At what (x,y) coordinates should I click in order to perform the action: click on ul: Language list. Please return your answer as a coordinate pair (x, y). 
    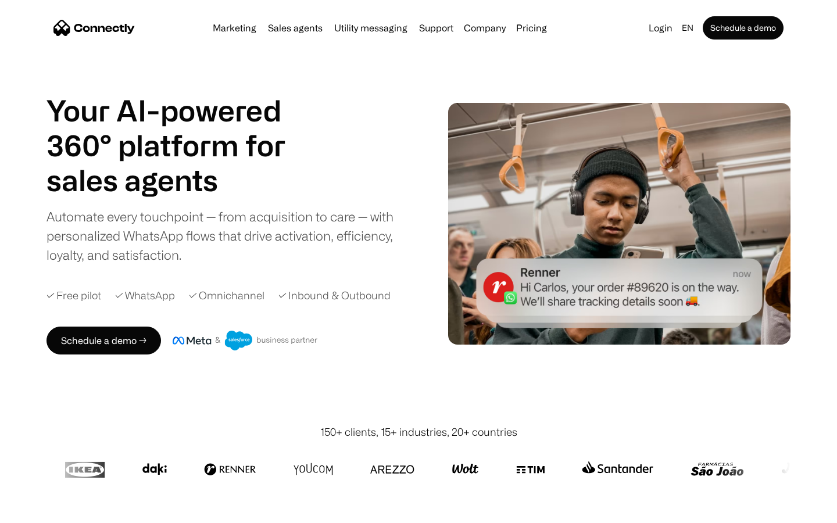
    Looking at the image, I should click on (47, 511).